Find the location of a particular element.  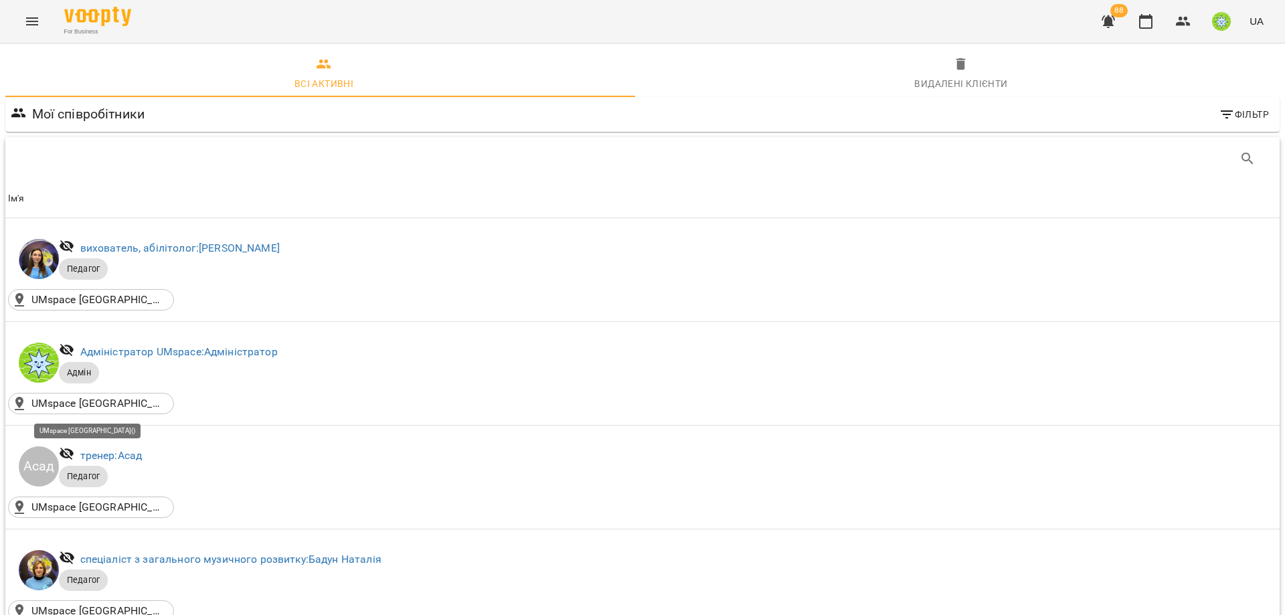

img: Бадун Наталія is located at coordinates (39, 570).